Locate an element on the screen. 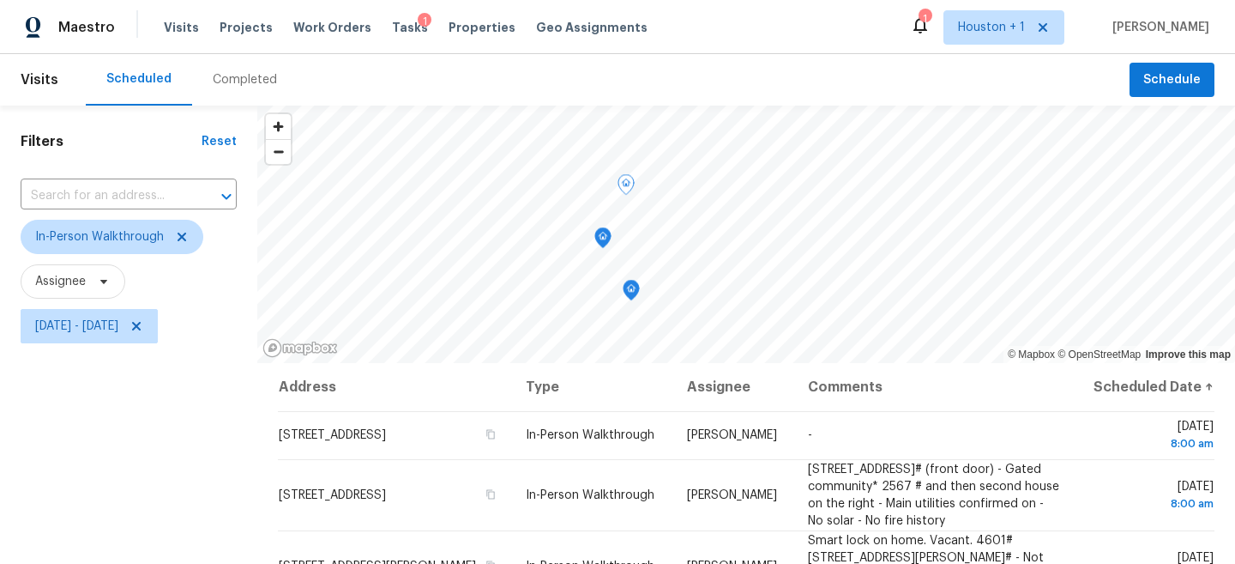 This screenshot has width=1235, height=564. div: Scheduled is located at coordinates (139, 79).